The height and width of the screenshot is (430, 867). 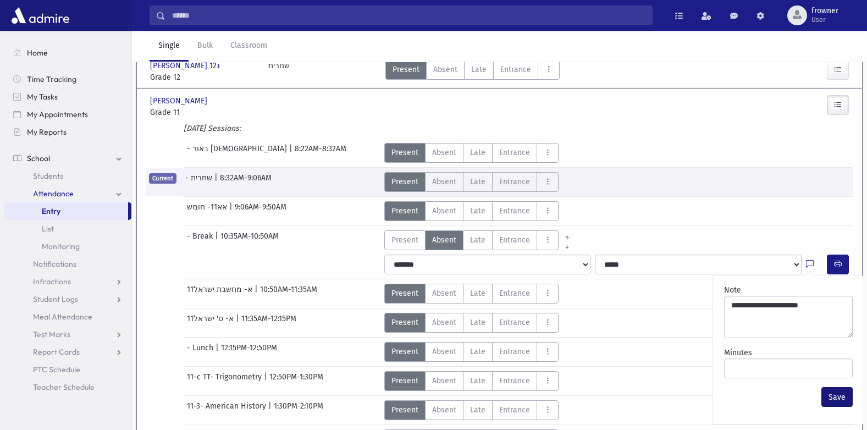 What do you see at coordinates (52, 334) in the screenshot?
I see `span: Test Marks` at bounding box center [52, 334].